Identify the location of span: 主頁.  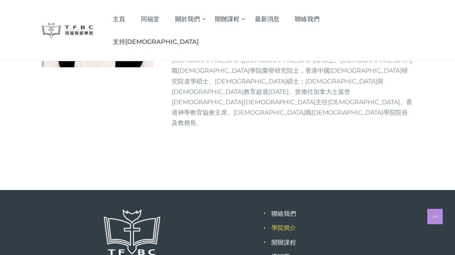
(119, 19).